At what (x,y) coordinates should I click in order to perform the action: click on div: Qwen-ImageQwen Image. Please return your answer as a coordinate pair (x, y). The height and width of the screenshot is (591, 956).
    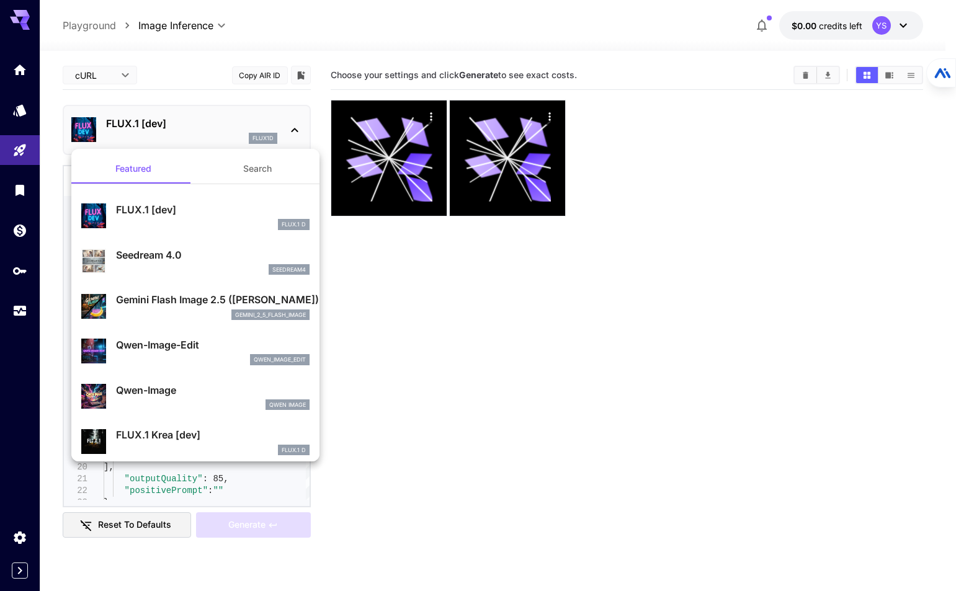
    Looking at the image, I should click on (195, 396).